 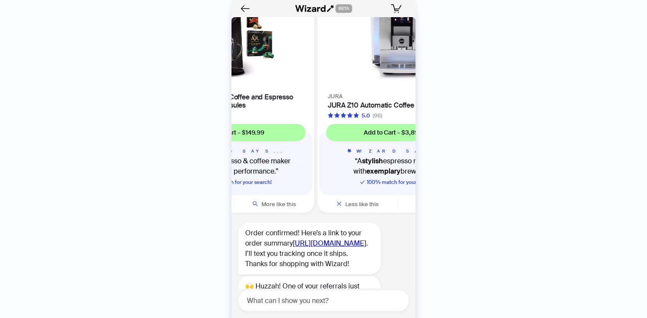 I want to click on h4: JURA Z10 Automatic Coffee Machine, so click(x=398, y=105).